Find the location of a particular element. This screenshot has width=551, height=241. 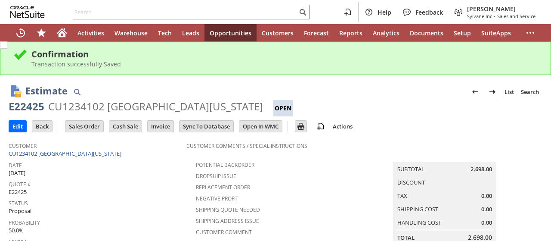

a: Tax is located at coordinates (402, 195).